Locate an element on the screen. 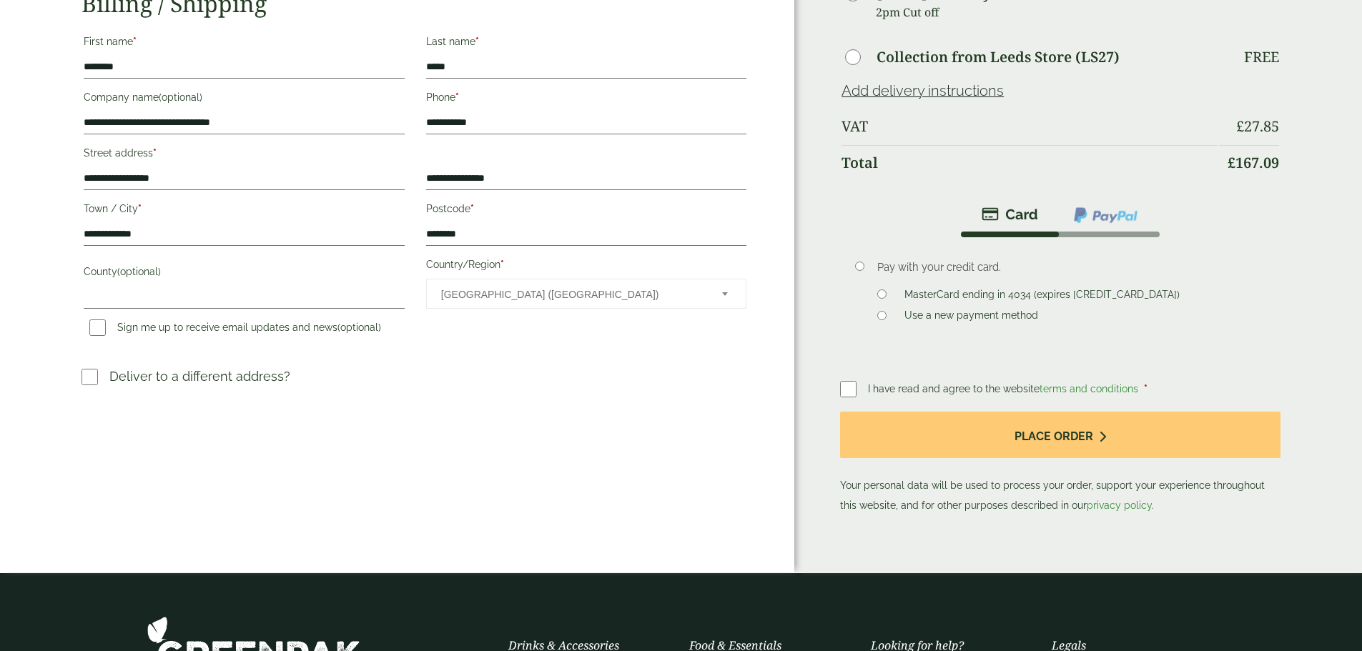 The height and width of the screenshot is (651, 1362). p: Your personal data will be used to process your order, support your experience throughout this we... is located at coordinates (1060, 463).